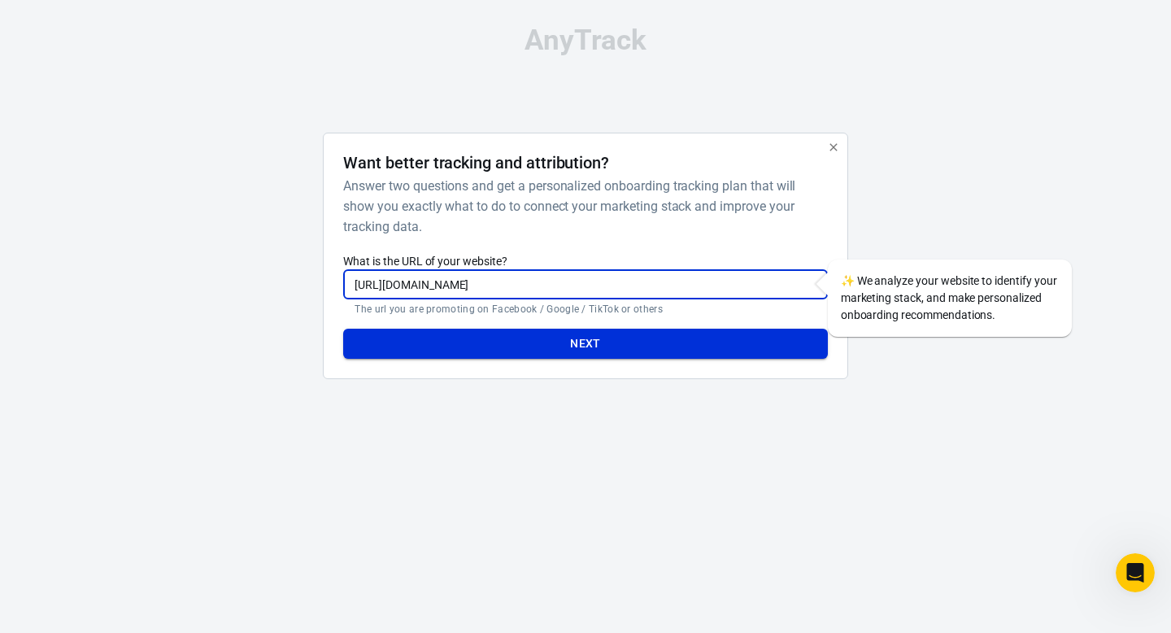 The image size is (1171, 633). What do you see at coordinates (585, 309) in the screenshot?
I see `p: The url you are promoting on Facebook / Google / TikTok or others` at bounding box center [585, 309].